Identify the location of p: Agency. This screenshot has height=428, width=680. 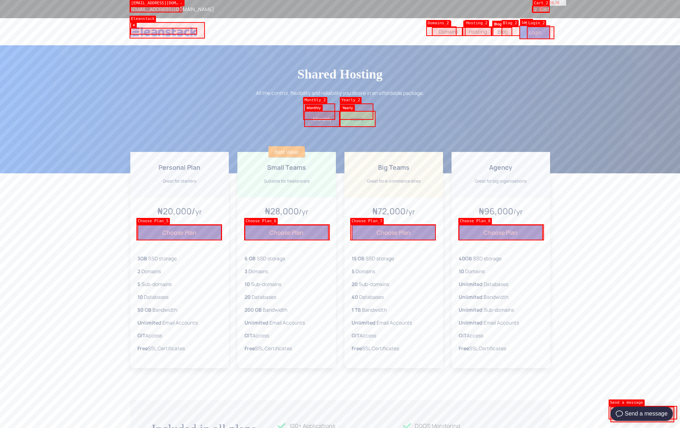
(501, 167).